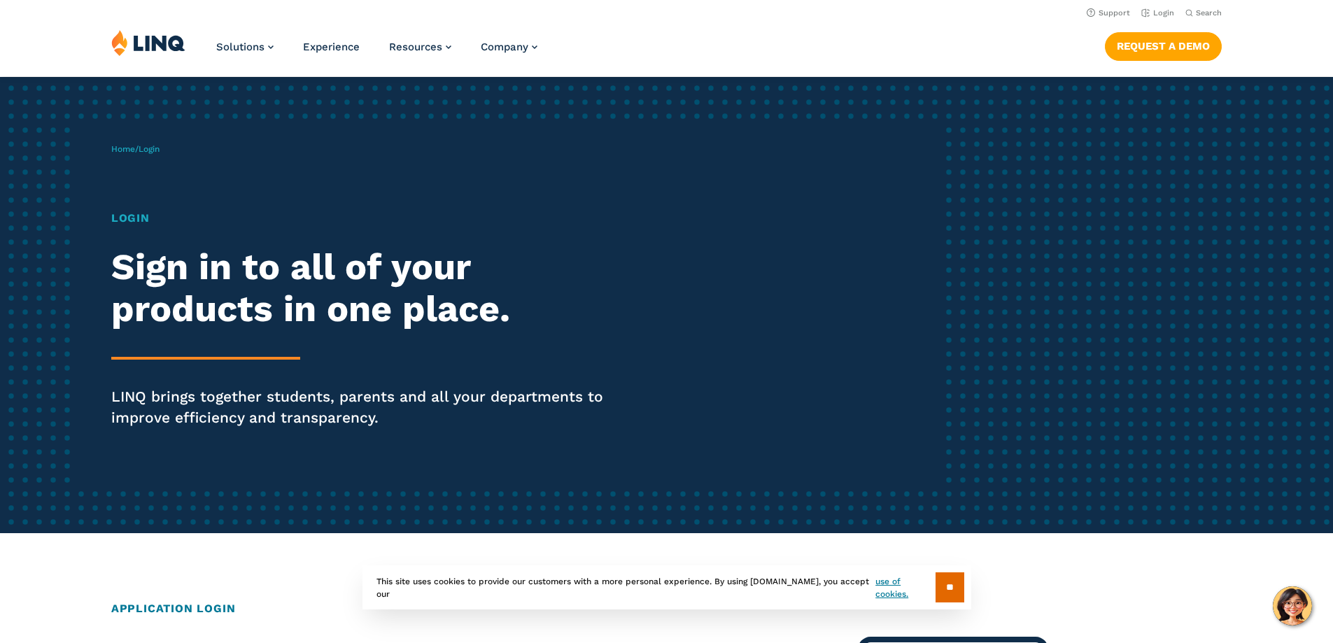 The width and height of the screenshot is (1333, 643). What do you see at coordinates (368, 407) in the screenshot?
I see `p: LINQ brings together students, parents and all your departments to improve efficiency and transpa...` at bounding box center [368, 407].